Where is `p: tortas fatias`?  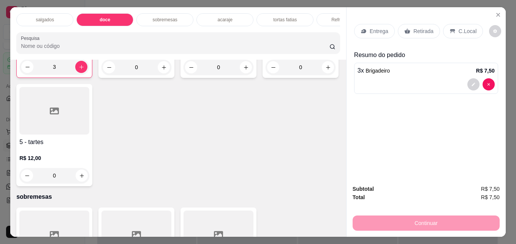 p: tortas fatias is located at coordinates (285, 20).